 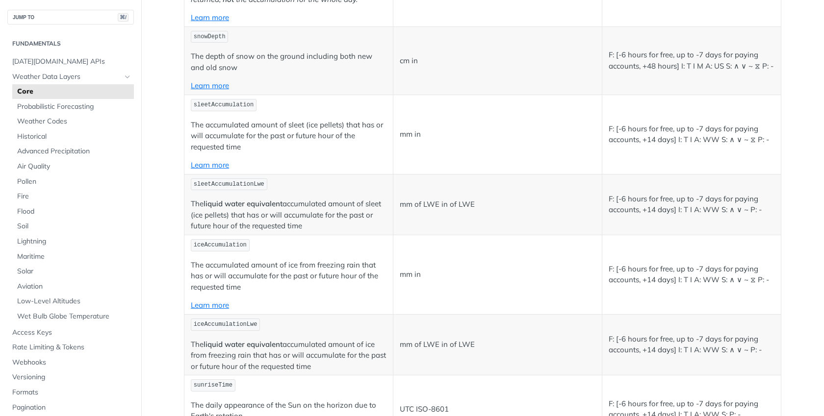 What do you see at coordinates (73, 122) in the screenshot?
I see `a: Weather Codes` at bounding box center [73, 122].